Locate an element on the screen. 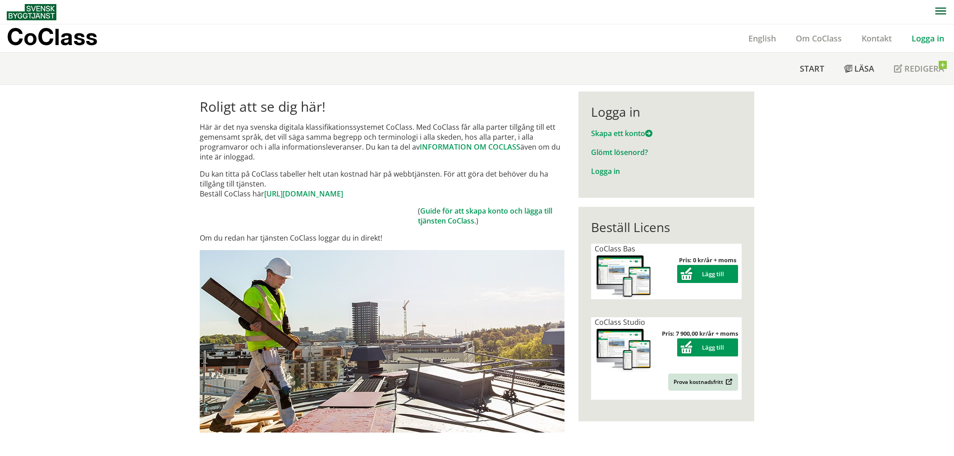  div: Beställ Licens is located at coordinates (666, 227).